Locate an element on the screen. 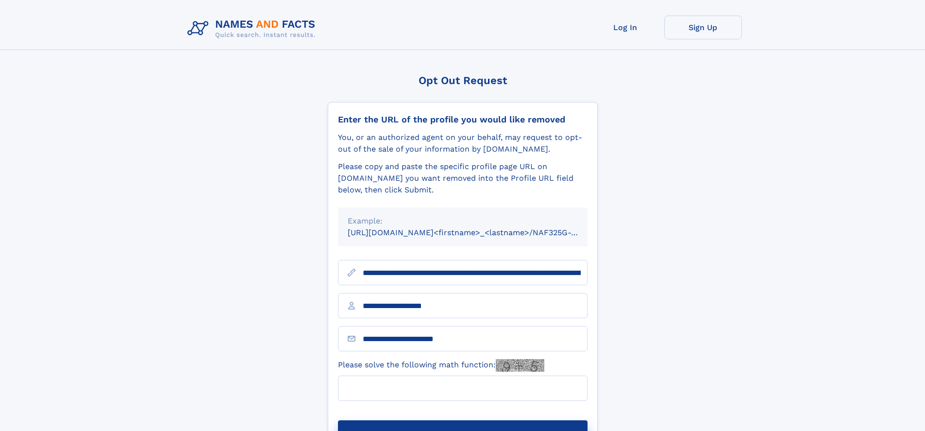 This screenshot has width=925, height=431. img: Logo Names and Facts is located at coordinates (253, 29).